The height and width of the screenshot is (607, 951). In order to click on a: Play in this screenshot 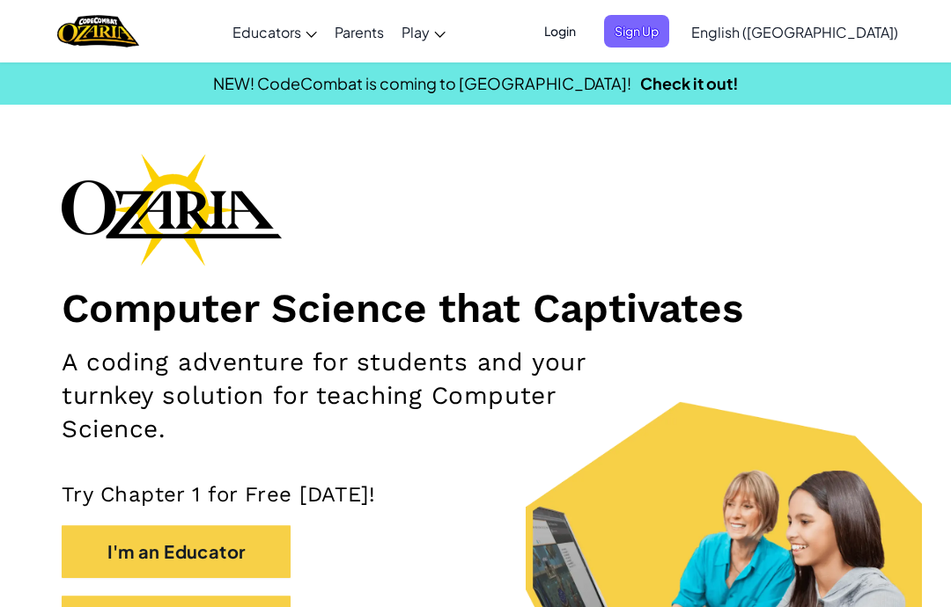, I will do `click(423, 32)`.